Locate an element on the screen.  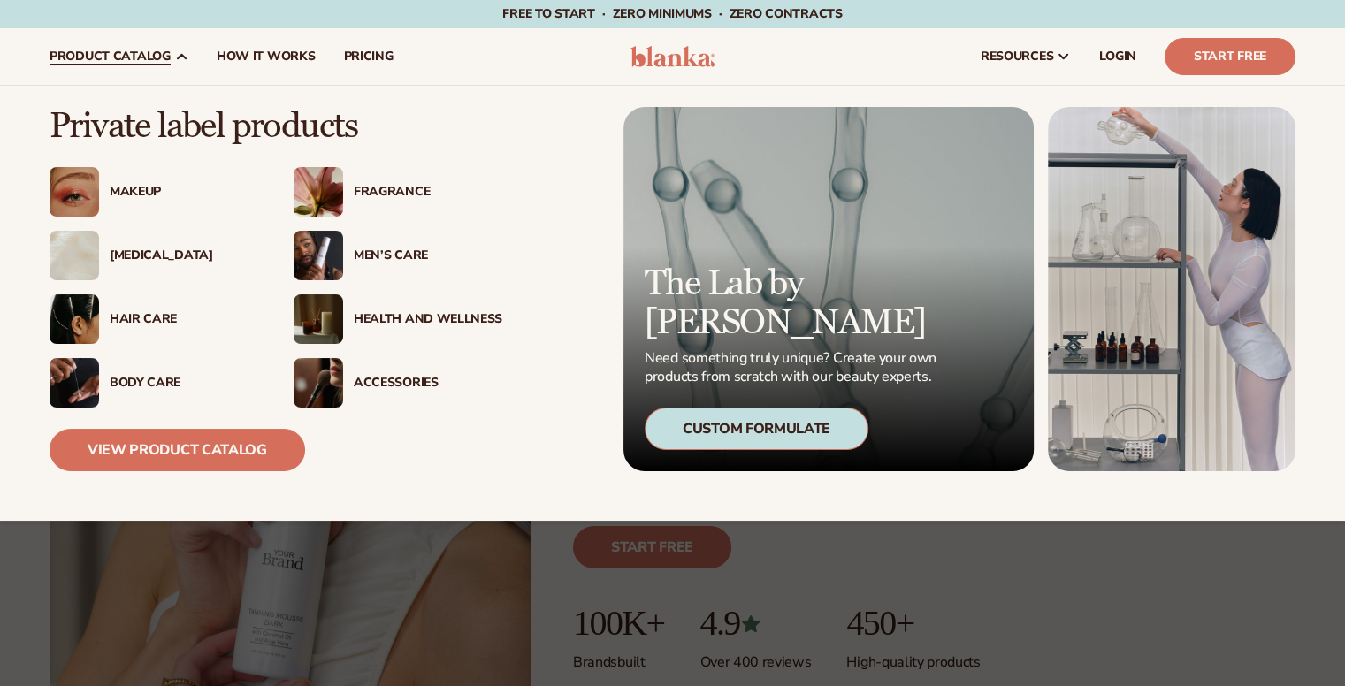
img: Cream moisturizer swatch. is located at coordinates (74, 256).